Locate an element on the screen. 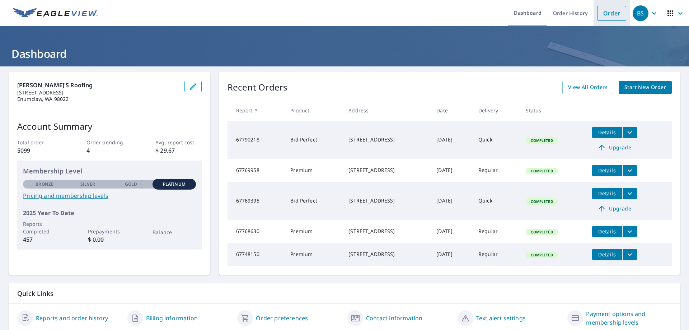  a: Text alert settings is located at coordinates (501, 318).